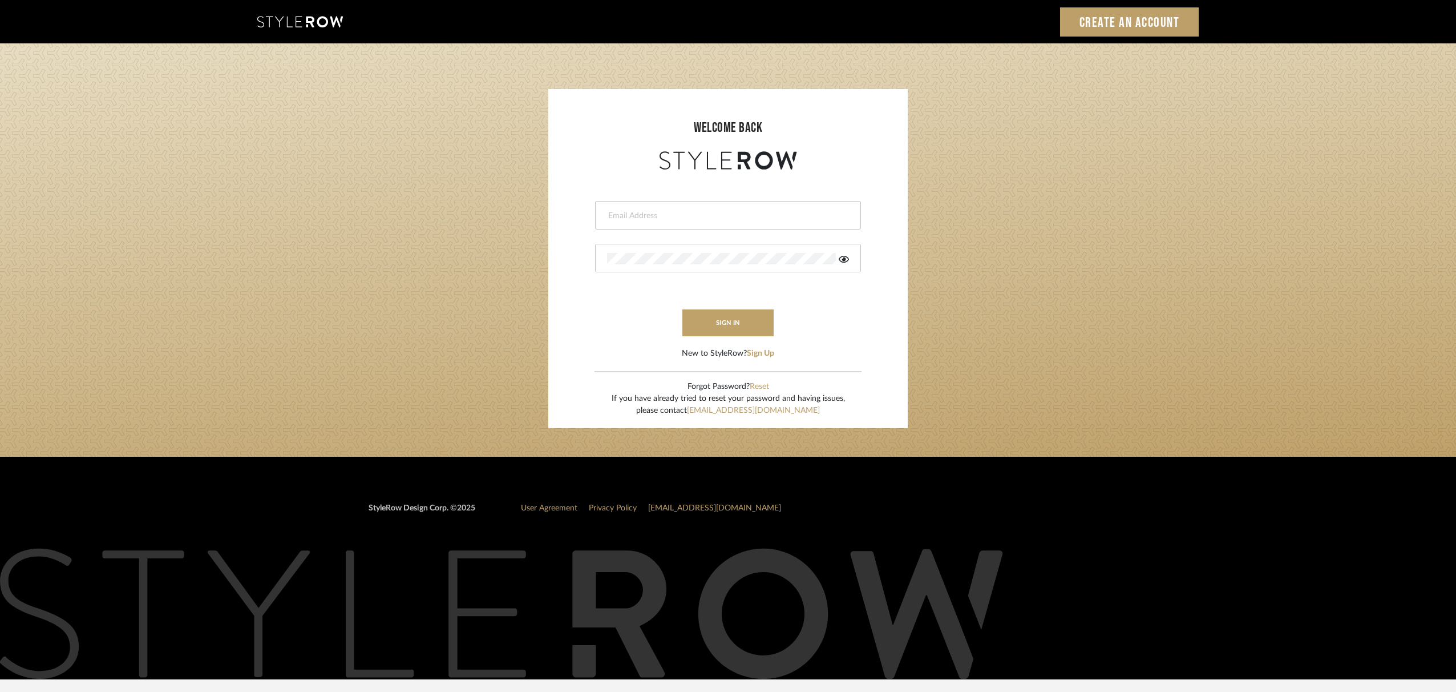 The image size is (1456, 692). What do you see at coordinates (728, 322) in the screenshot?
I see `button: sign in` at bounding box center [728, 322].